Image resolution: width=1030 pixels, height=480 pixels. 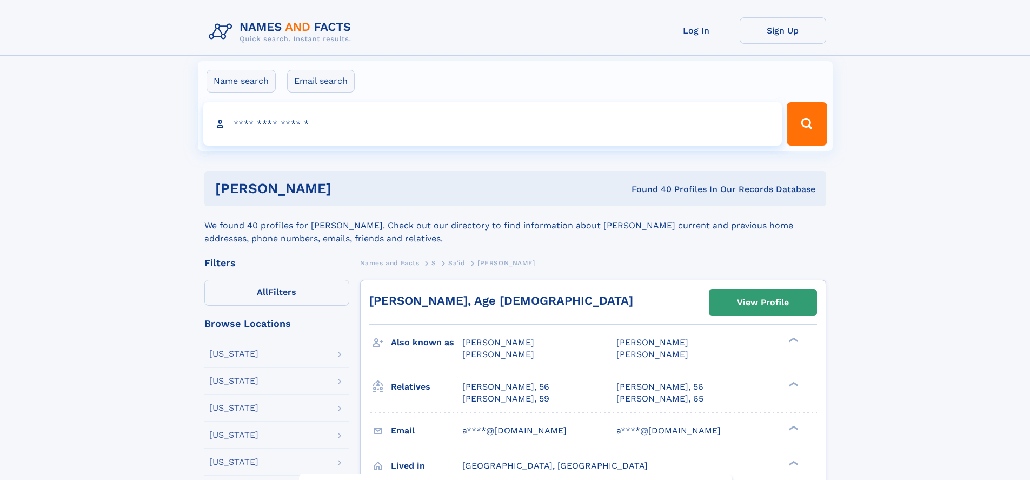 I want to click on label: Filters, so click(x=277, y=293).